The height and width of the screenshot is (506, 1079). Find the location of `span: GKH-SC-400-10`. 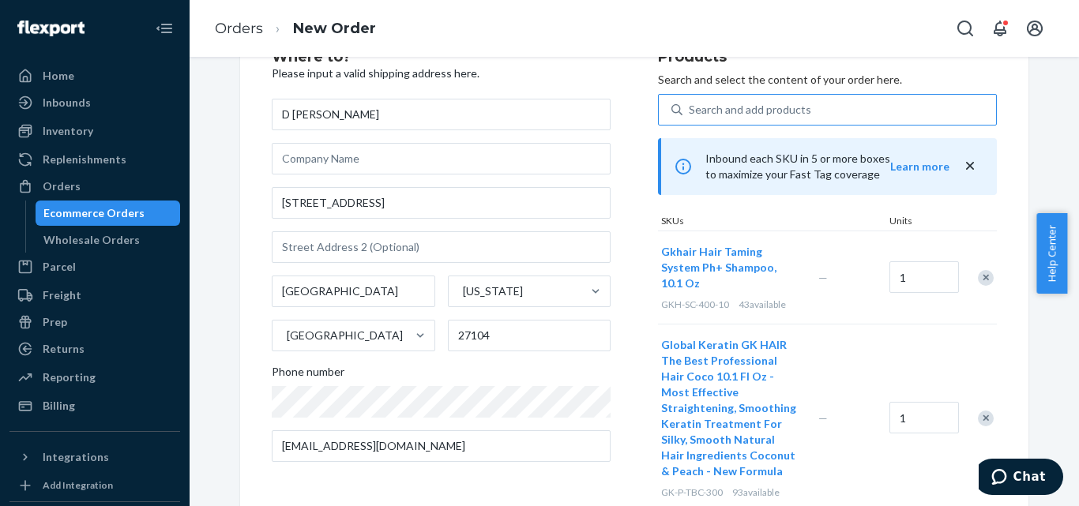

span: GKH-SC-400-10 is located at coordinates (695, 304).